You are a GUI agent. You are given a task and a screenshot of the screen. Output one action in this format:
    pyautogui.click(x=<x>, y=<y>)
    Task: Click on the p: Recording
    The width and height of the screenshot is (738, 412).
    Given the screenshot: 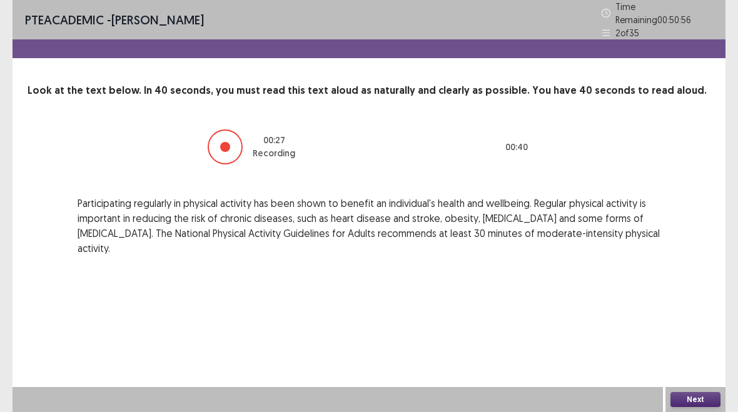 What is the action you would take?
    pyautogui.click(x=274, y=153)
    